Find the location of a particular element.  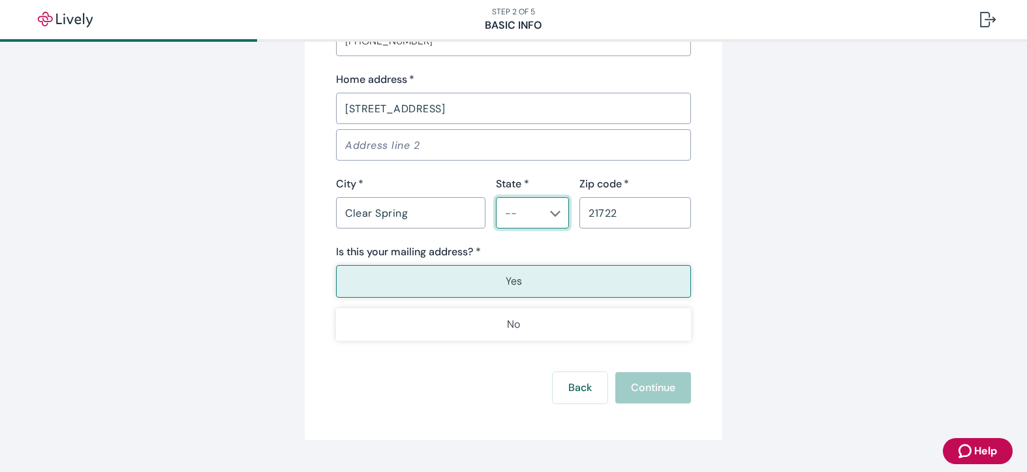

img: Lively is located at coordinates (65, 20).